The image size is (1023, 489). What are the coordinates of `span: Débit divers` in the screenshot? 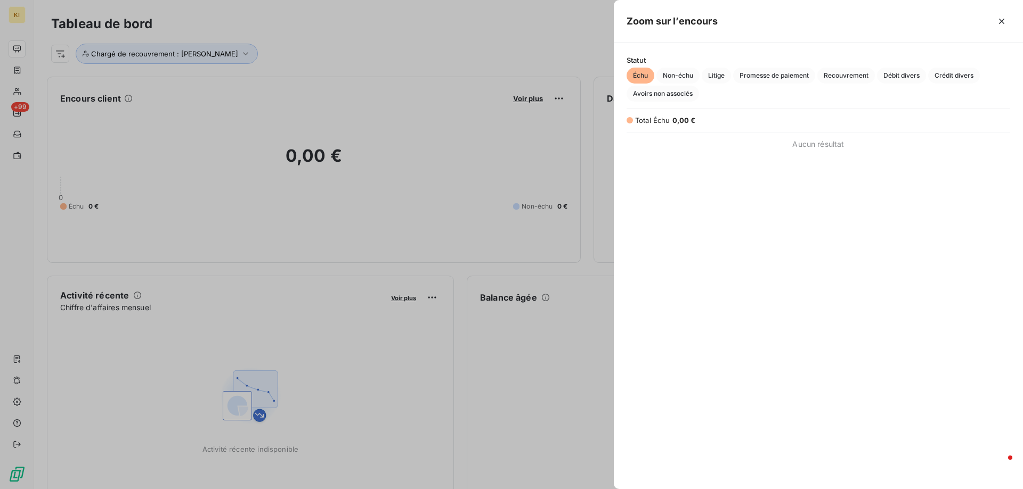 It's located at (901, 76).